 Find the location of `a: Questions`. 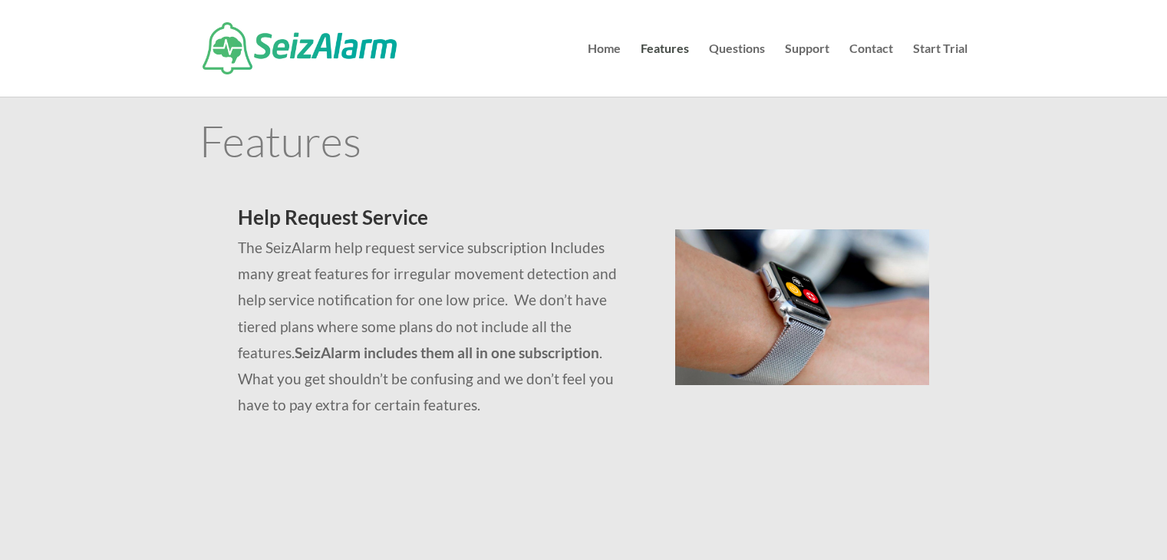

a: Questions is located at coordinates (737, 70).